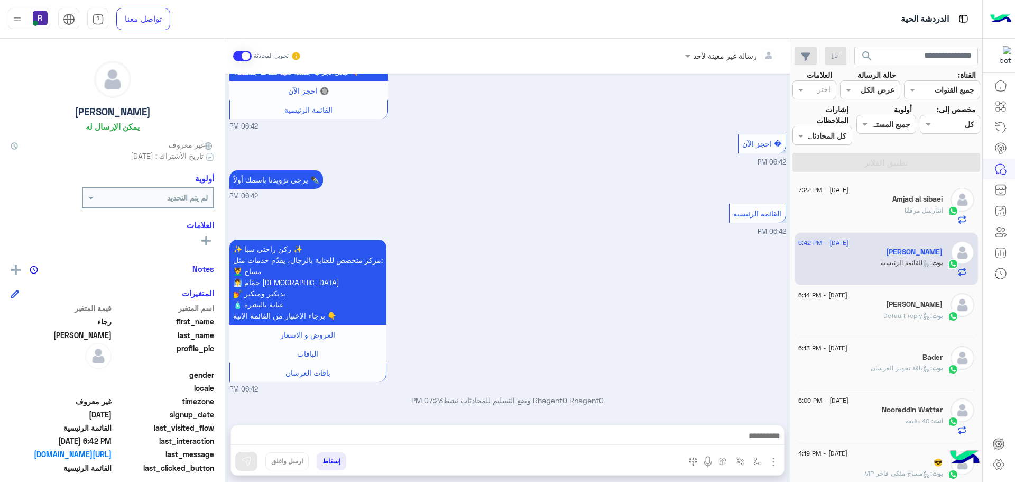 The width and height of the screenshot is (1015, 482). Describe the element at coordinates (693, 462) in the screenshot. I see `img: make a call` at that location.